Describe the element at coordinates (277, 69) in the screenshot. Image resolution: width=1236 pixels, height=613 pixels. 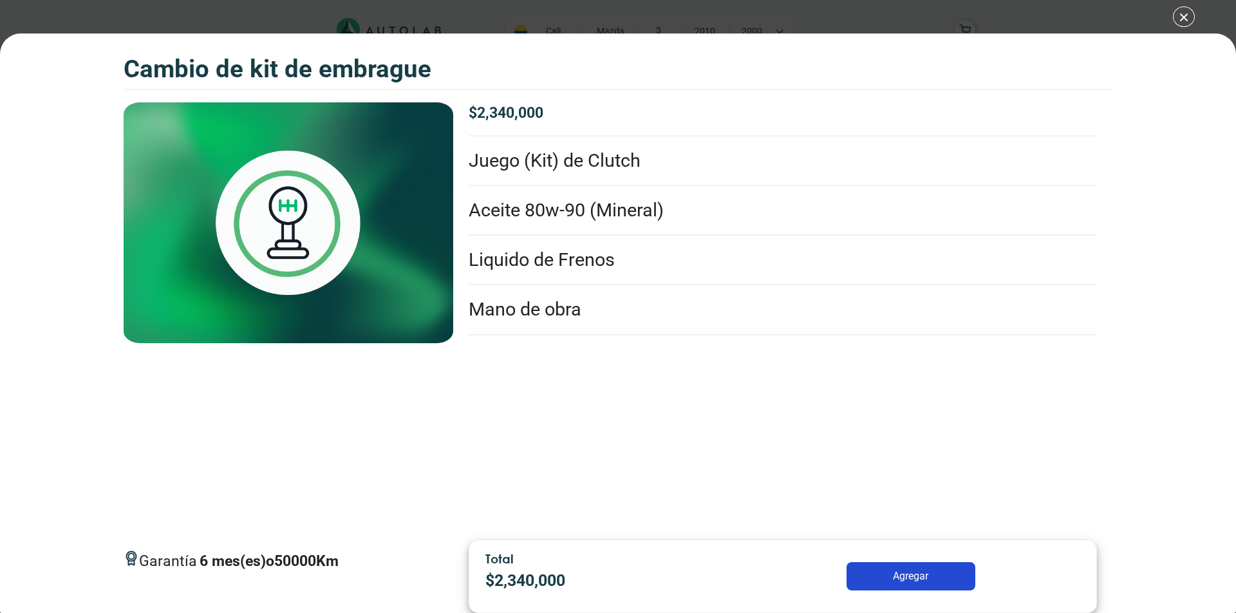
I see `h3: CAMBIO DE KIT DE EMBRAGUE` at that location.